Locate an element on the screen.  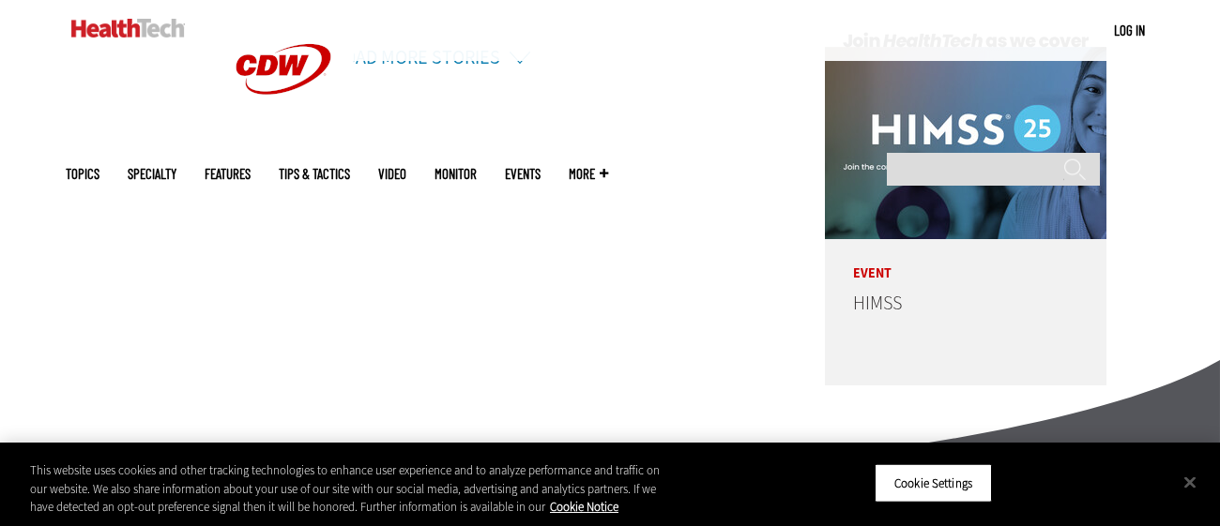
button: Close is located at coordinates (1190, 482).